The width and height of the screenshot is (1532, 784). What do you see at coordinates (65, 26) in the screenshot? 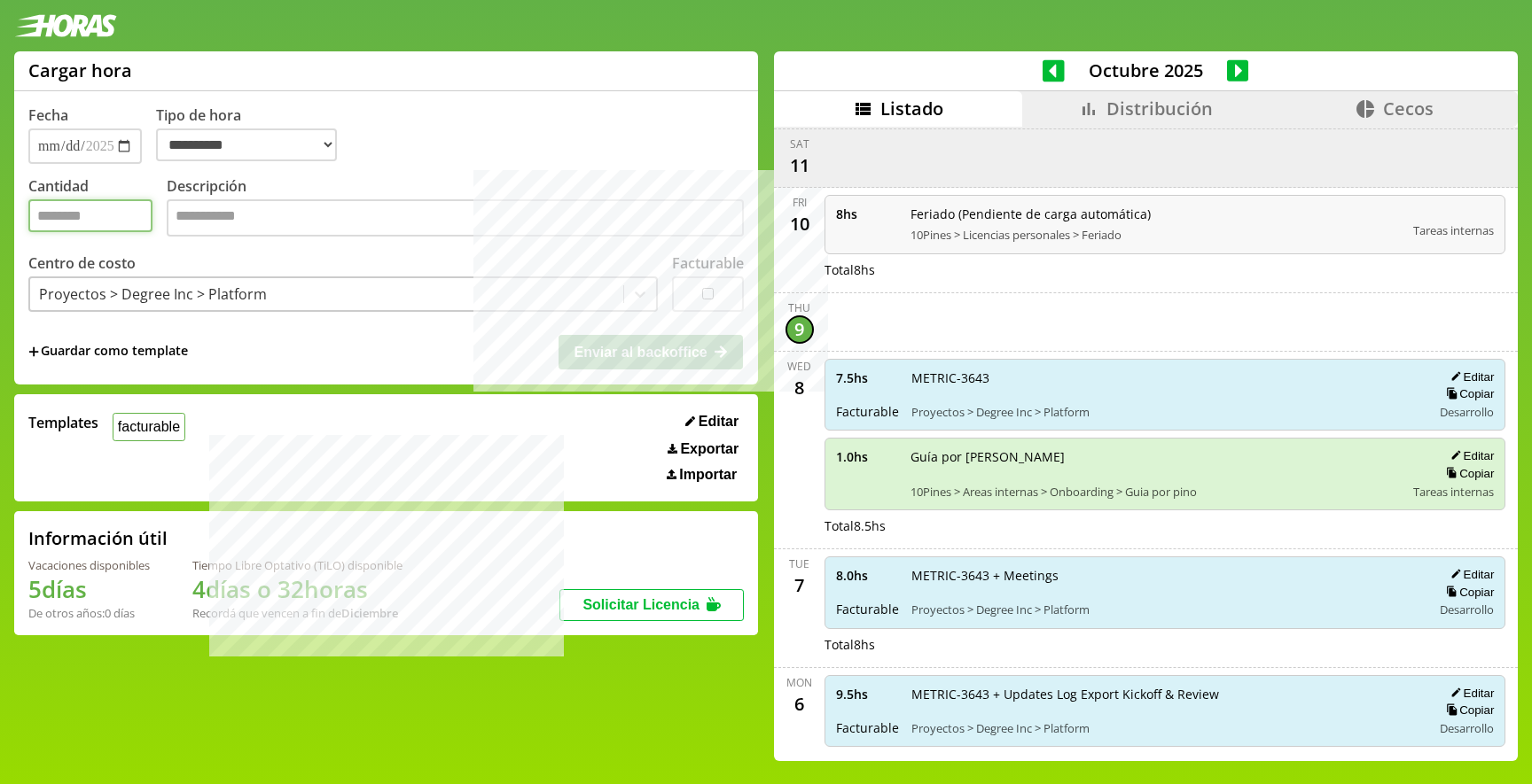
I see `img: logotipo` at bounding box center [65, 26].